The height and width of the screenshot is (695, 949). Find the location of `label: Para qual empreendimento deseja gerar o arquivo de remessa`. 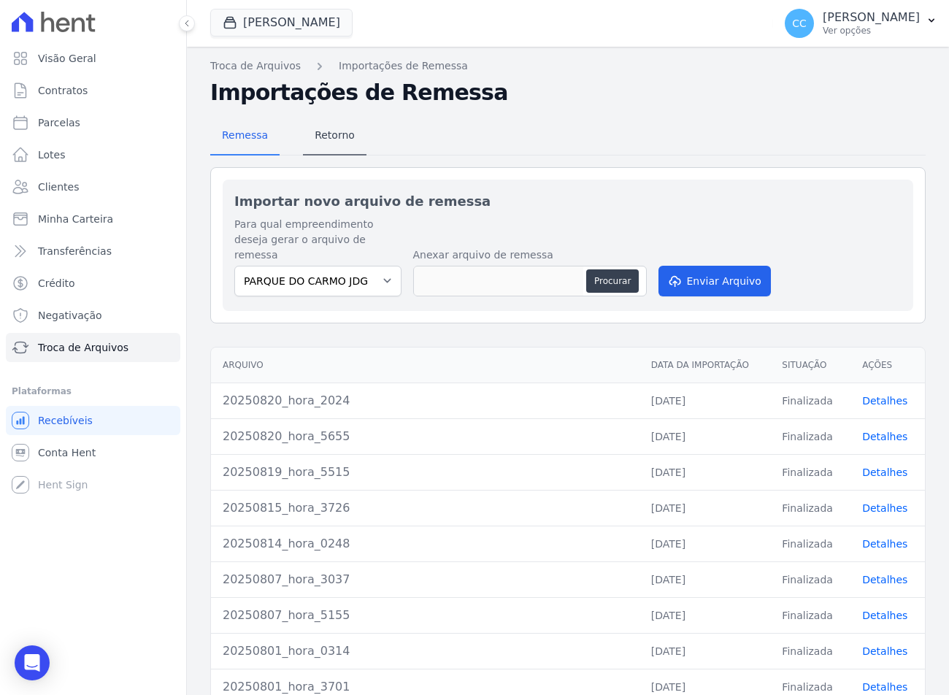

label: Para qual empreendimento deseja gerar o arquivo de remessa is located at coordinates (317, 239).